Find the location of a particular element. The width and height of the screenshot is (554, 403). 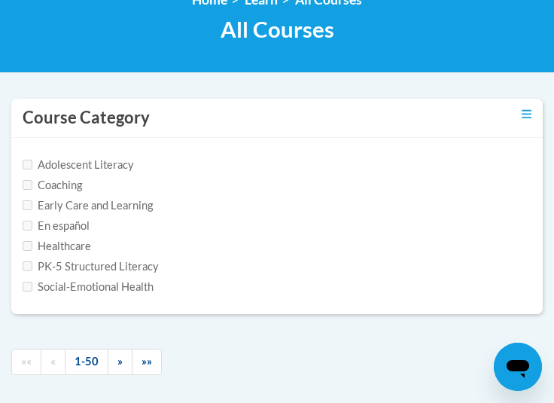

label: Adolescent Literacy is located at coordinates (78, 165).